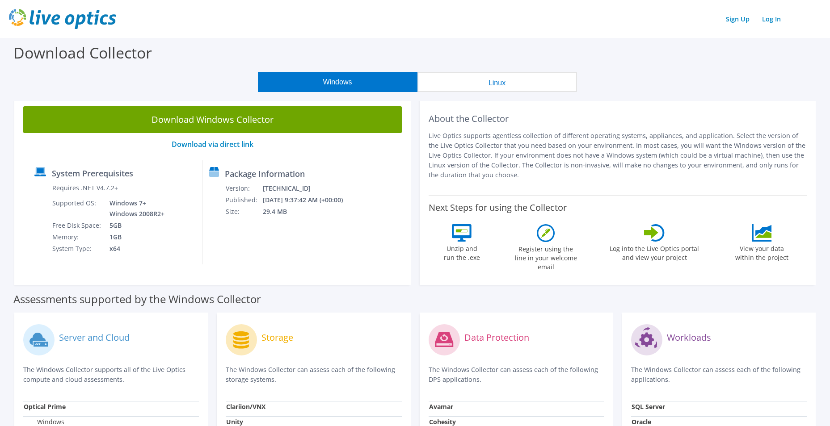 The image size is (830, 426). I want to click on label: Package Information, so click(264, 174).